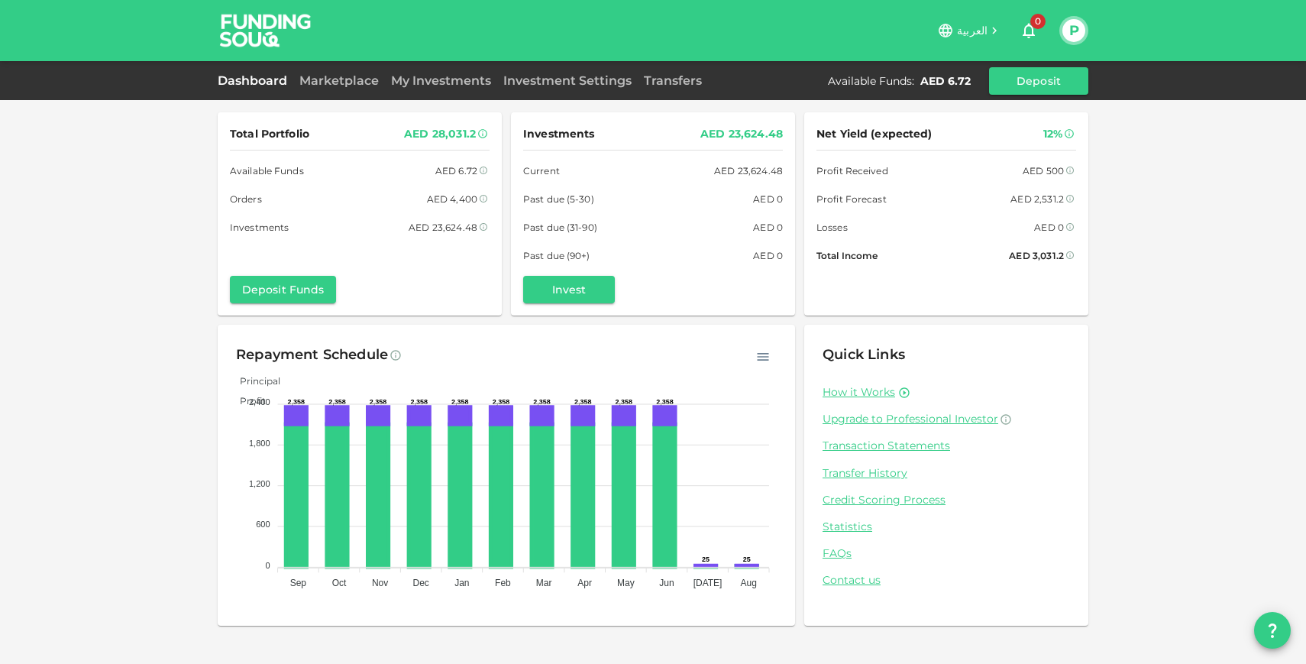  Describe the element at coordinates (283, 289) in the screenshot. I see `button: Deposit Funds` at that location.